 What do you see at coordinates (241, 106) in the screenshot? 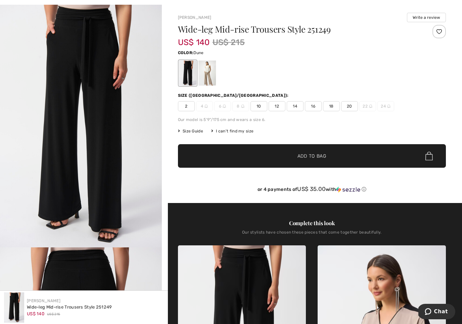
I see `span: 8` at bounding box center [241, 106].